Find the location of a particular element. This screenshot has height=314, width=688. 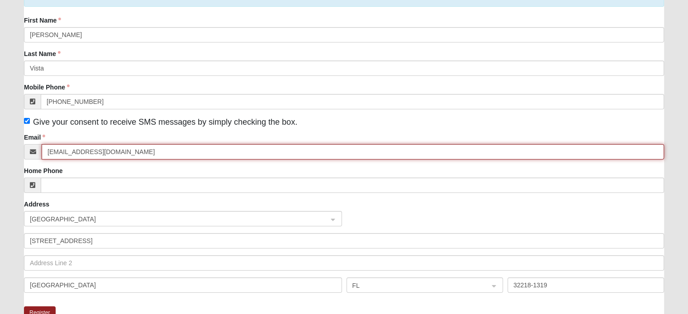

input: Zip is located at coordinates (585, 285).